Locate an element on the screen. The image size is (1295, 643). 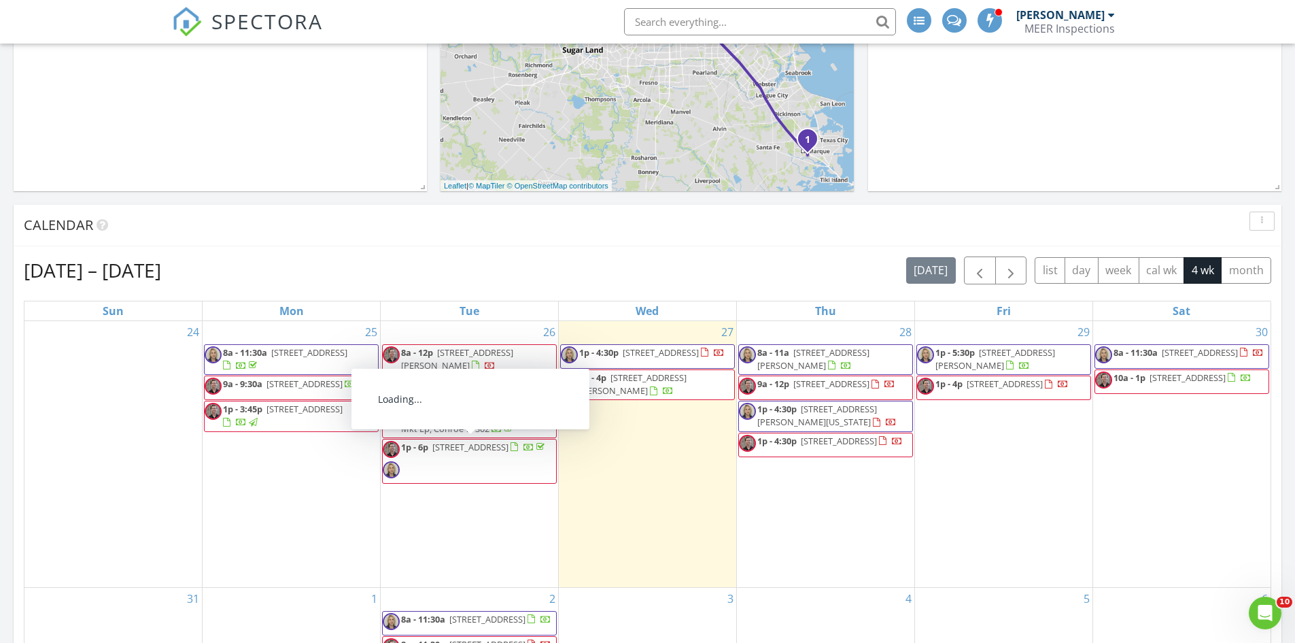
span: 1p - 4p is located at coordinates (949, 384).